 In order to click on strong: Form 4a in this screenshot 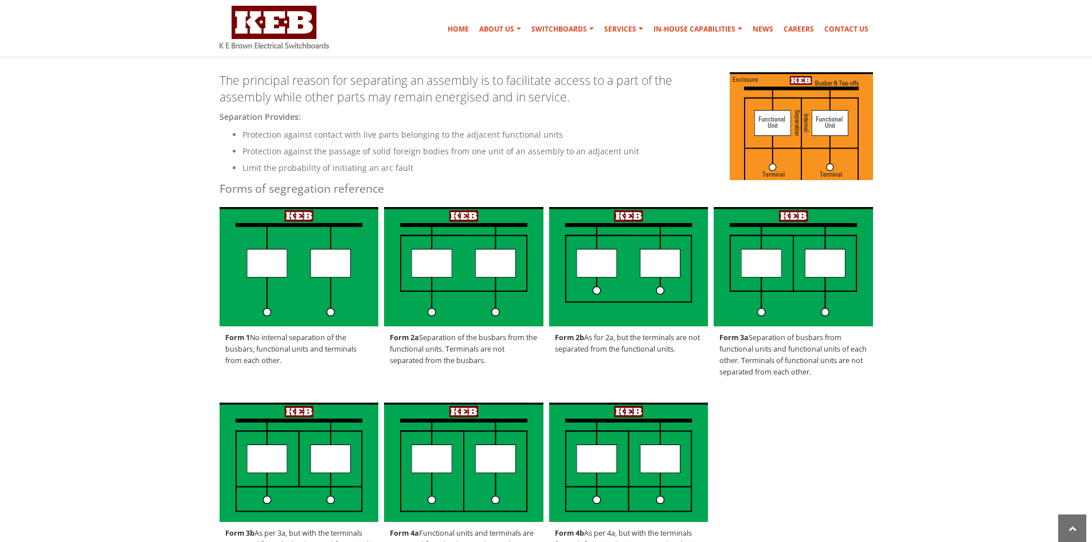, I will do `click(404, 532)`.